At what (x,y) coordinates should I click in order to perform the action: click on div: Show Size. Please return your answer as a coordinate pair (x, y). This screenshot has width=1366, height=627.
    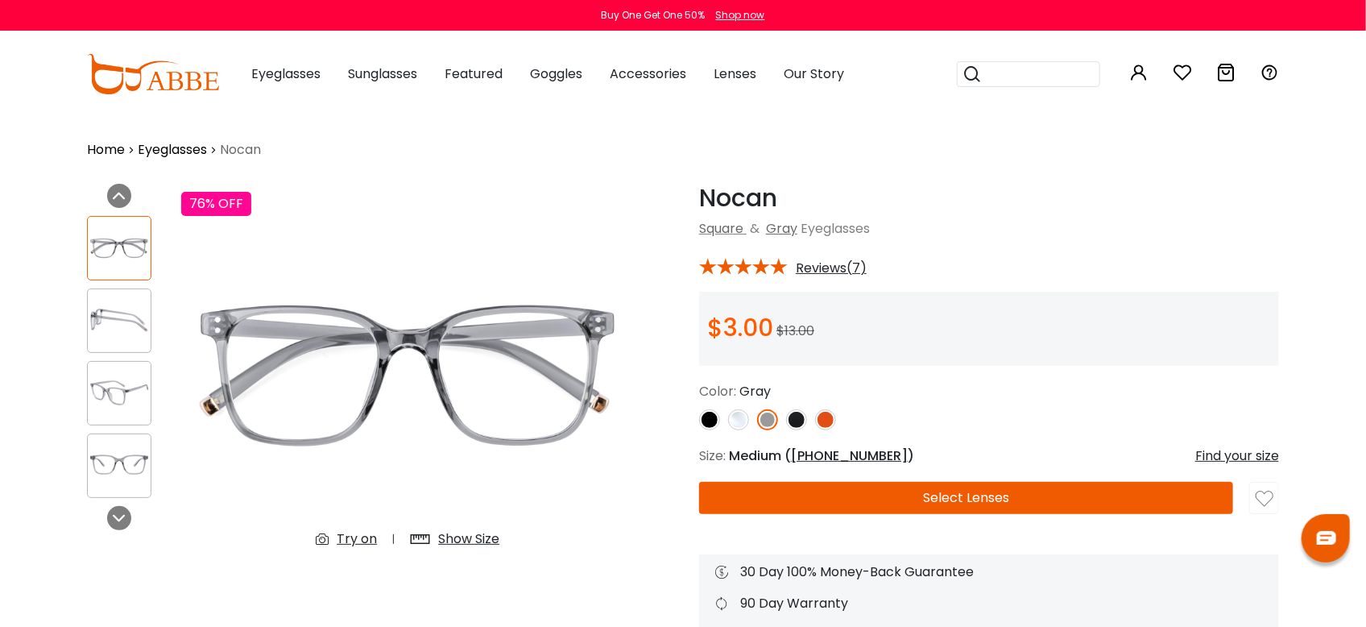
    Looking at the image, I should click on (469, 539).